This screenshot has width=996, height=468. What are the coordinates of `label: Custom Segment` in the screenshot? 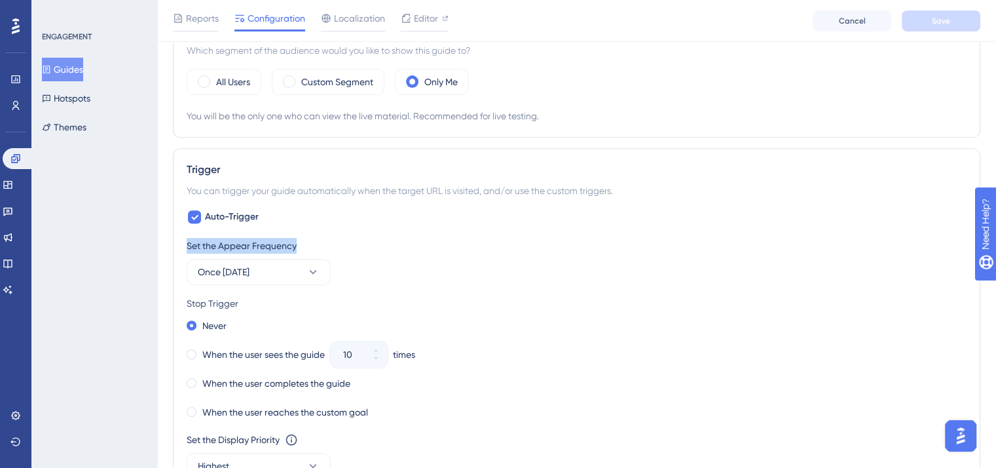 It's located at (337, 82).